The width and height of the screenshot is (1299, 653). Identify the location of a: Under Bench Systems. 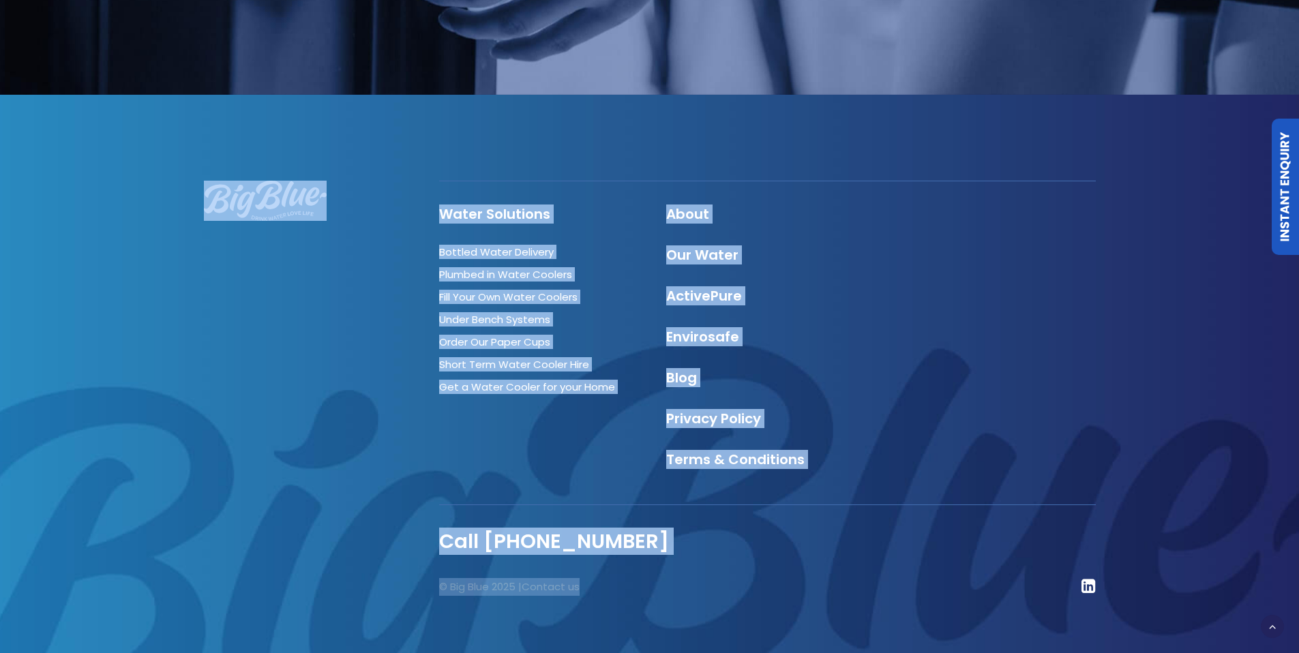
(494, 319).